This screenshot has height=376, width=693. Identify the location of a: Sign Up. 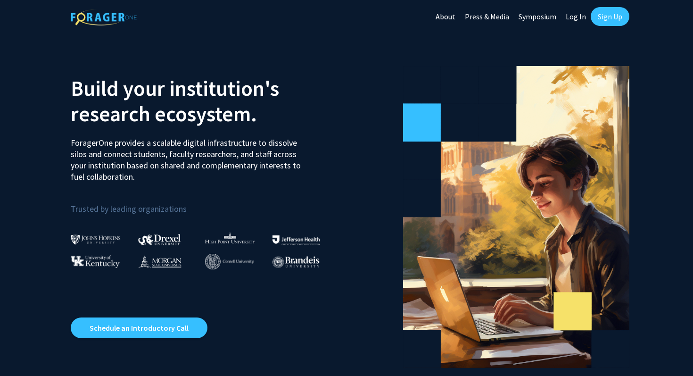
(610, 16).